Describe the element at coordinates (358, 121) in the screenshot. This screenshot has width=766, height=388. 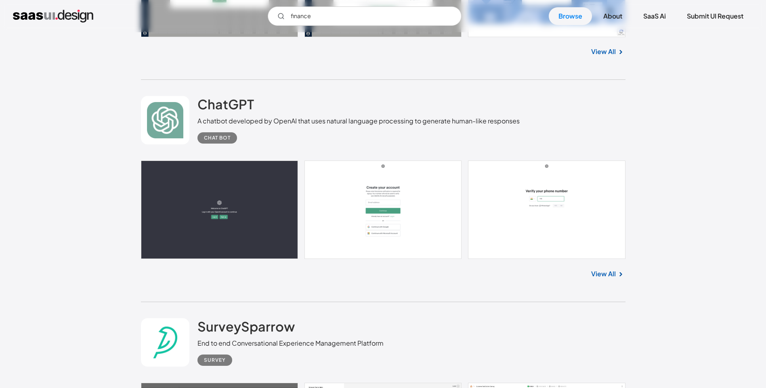
I see `div: A chatbot developed by OpenAI that uses natural language processing to generate human-like responses` at that location.